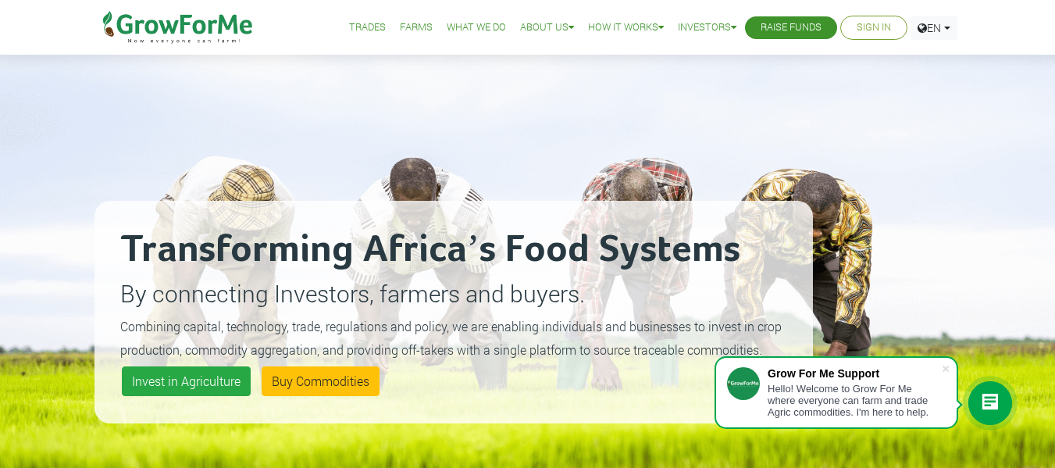  What do you see at coordinates (874, 27) in the screenshot?
I see `a: Sign In` at bounding box center [874, 27].